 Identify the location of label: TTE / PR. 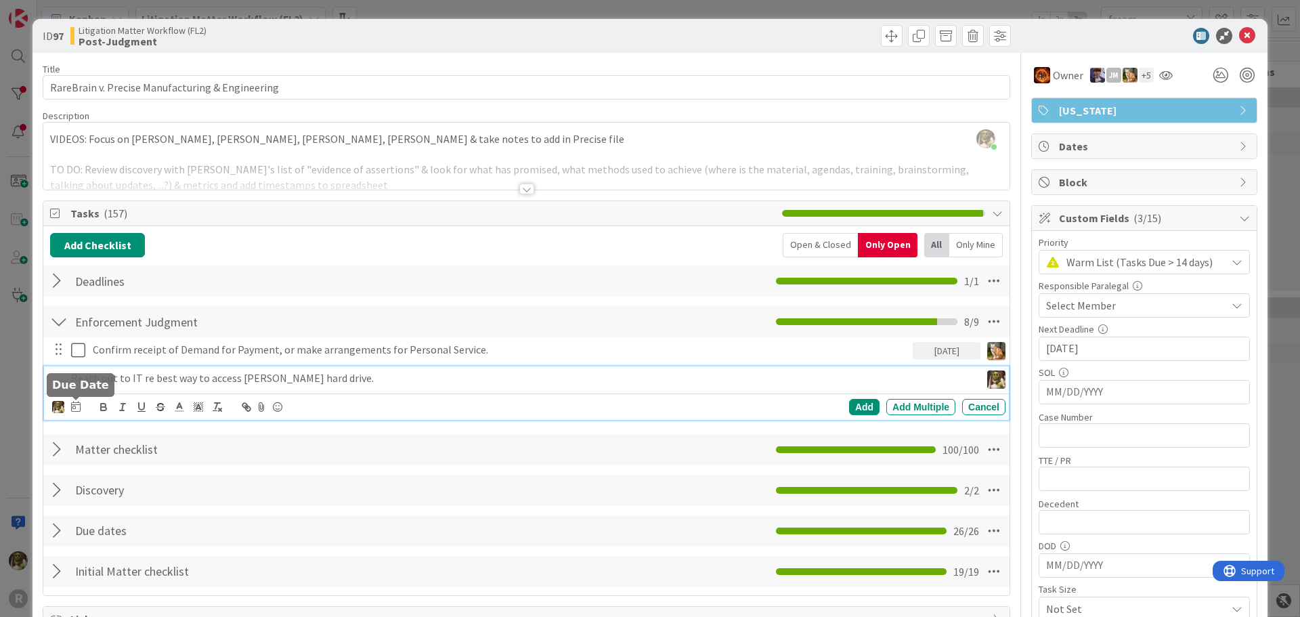
(1055, 460).